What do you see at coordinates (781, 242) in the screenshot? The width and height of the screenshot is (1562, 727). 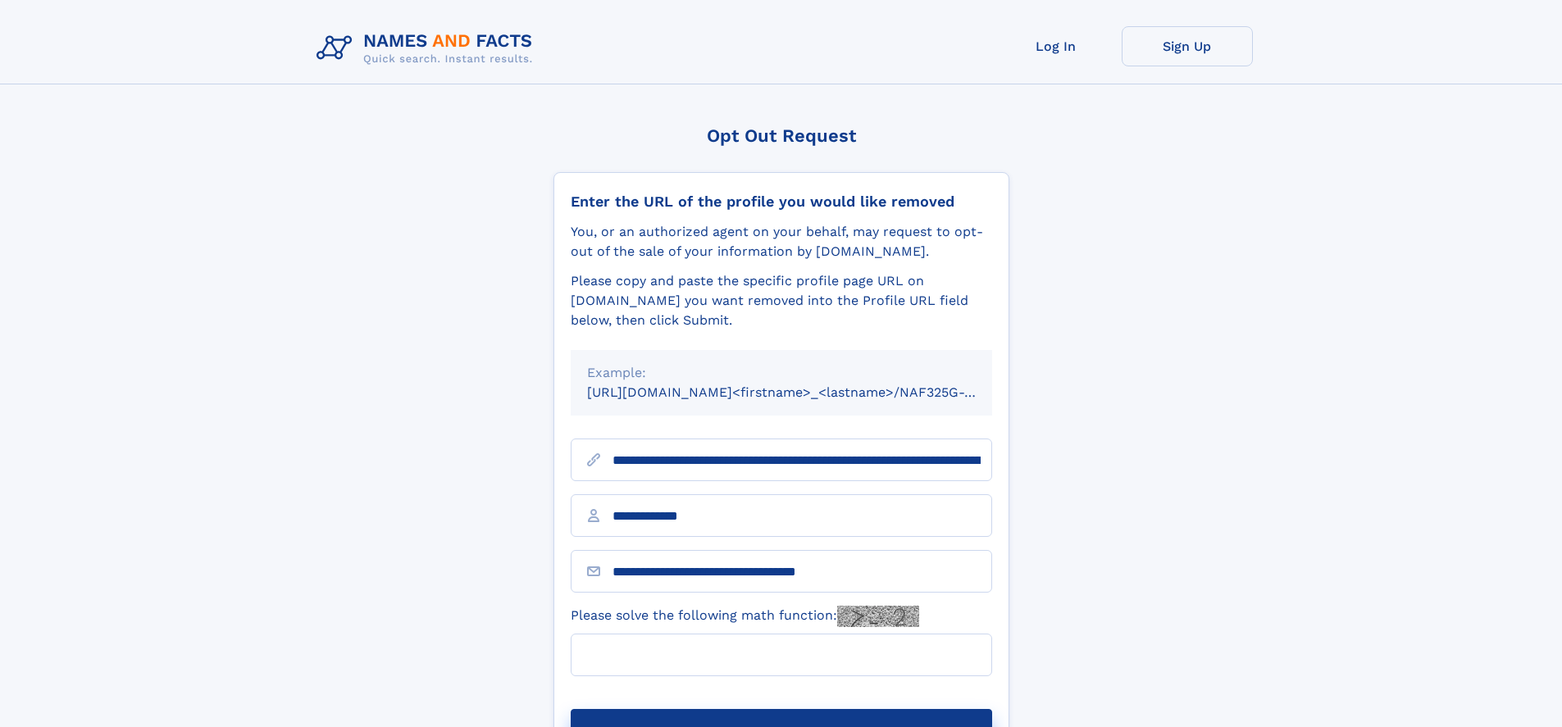 I see `div: You, or an authorized agent on your behalf, may request to opt-out of the sale of your informatio...` at bounding box center [781, 242].